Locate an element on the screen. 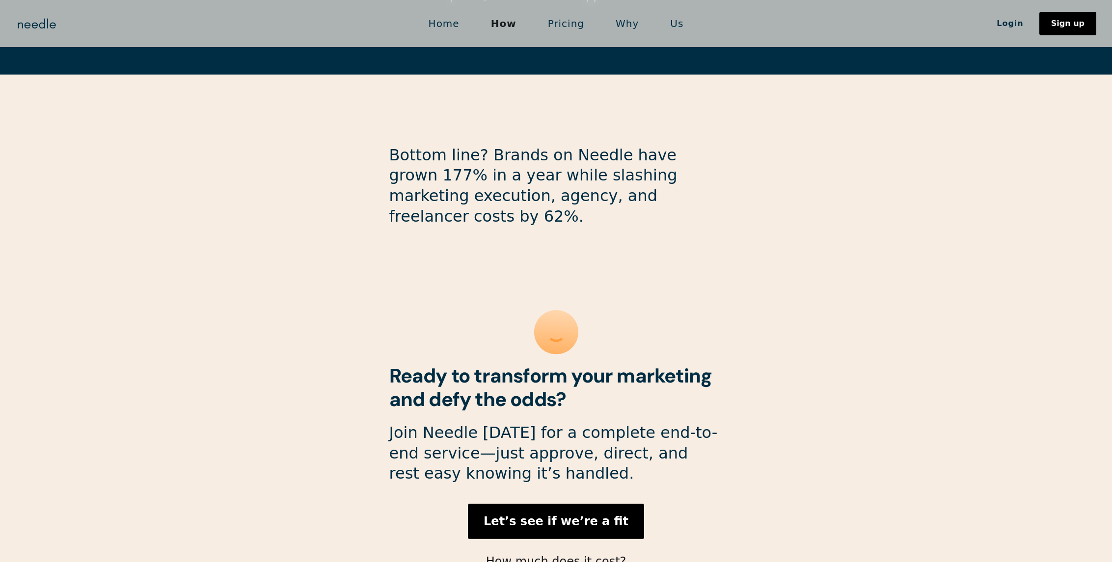 The width and height of the screenshot is (1112, 562). a: How is located at coordinates (504, 24).